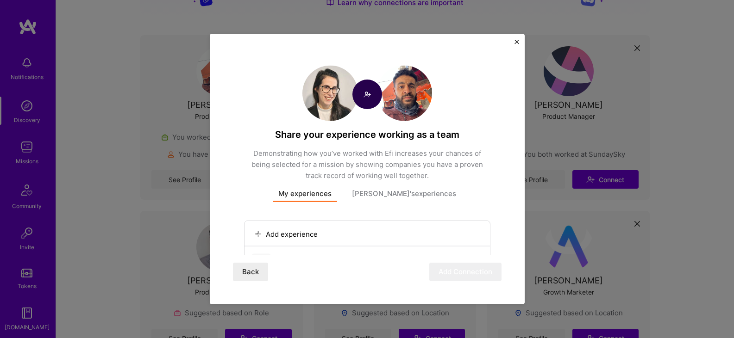 The height and width of the screenshot is (338, 734). I want to click on div: Advertising Product Management, so click(333, 258).